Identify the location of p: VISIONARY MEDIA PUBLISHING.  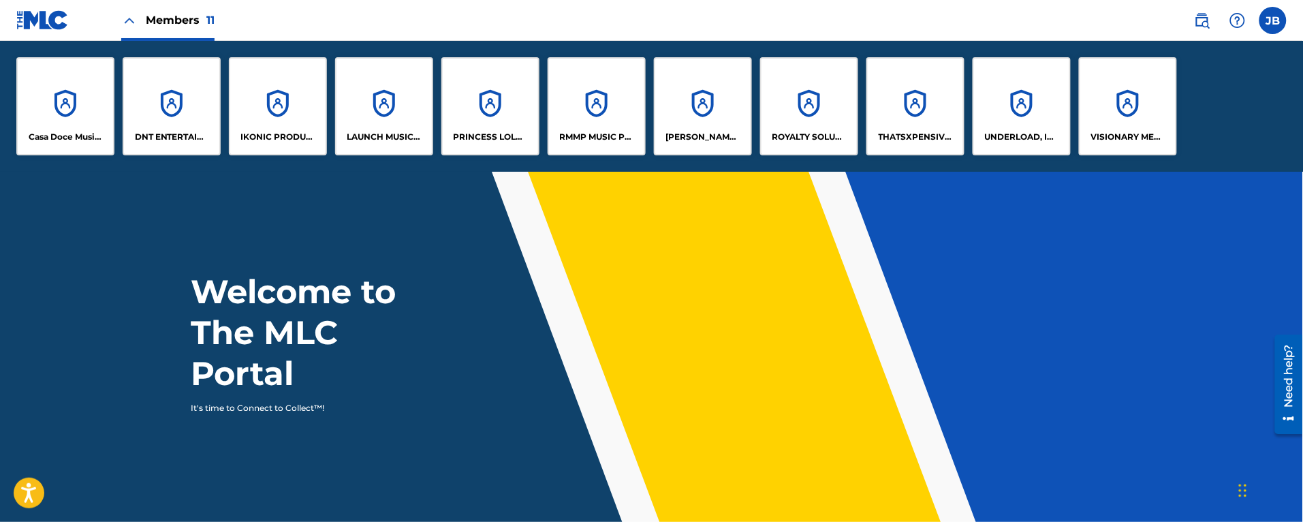
(1128, 137).